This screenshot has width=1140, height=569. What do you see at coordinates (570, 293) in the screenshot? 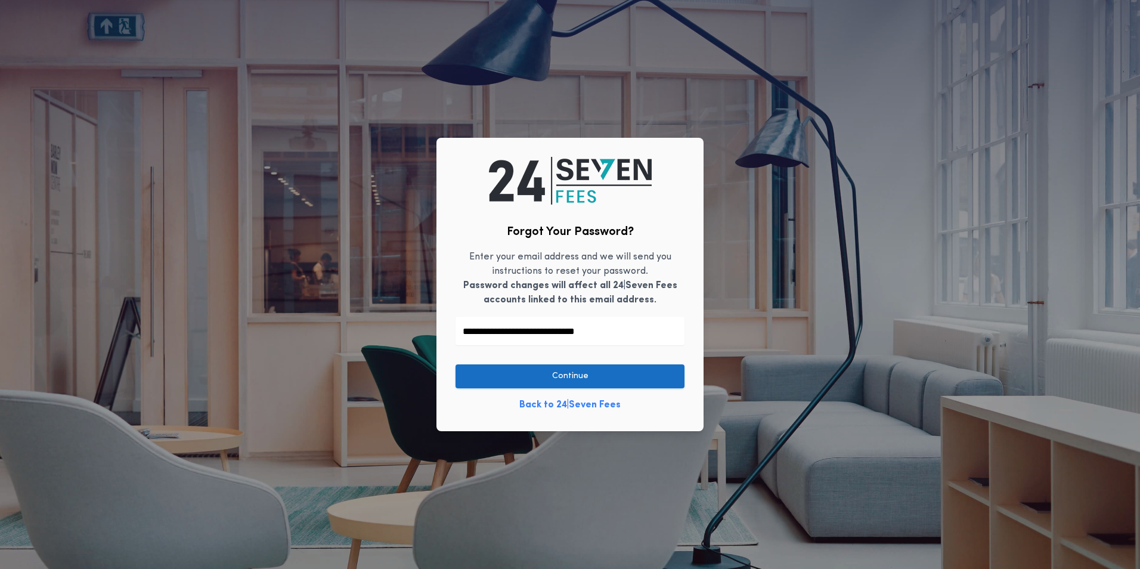
I see `b: Password changes will affect all 24|Seven Fees accounts linked to this email address.` at bounding box center [570, 293].